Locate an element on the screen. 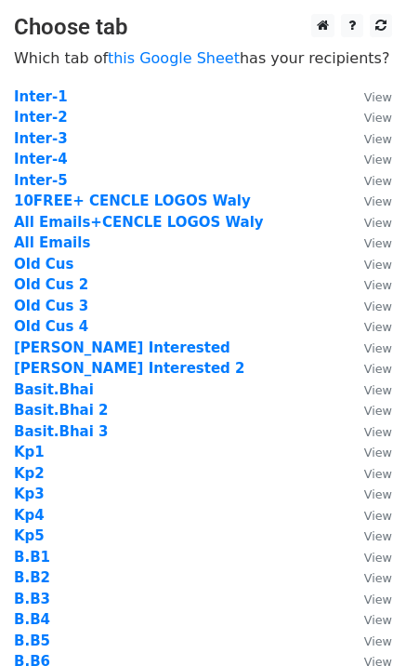 This screenshot has height=666, width=406. a: Kp2 is located at coordinates (29, 473).